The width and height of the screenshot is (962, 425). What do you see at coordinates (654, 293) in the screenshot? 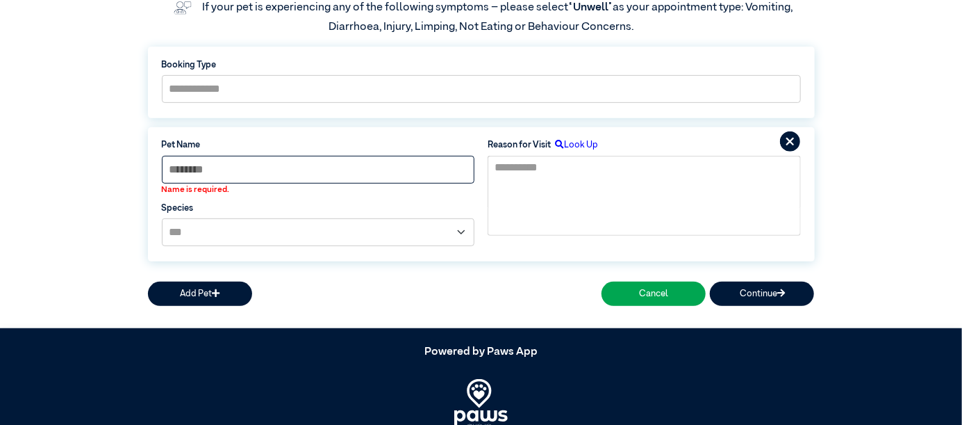
I see `button: Cancel` at bounding box center [654, 293].